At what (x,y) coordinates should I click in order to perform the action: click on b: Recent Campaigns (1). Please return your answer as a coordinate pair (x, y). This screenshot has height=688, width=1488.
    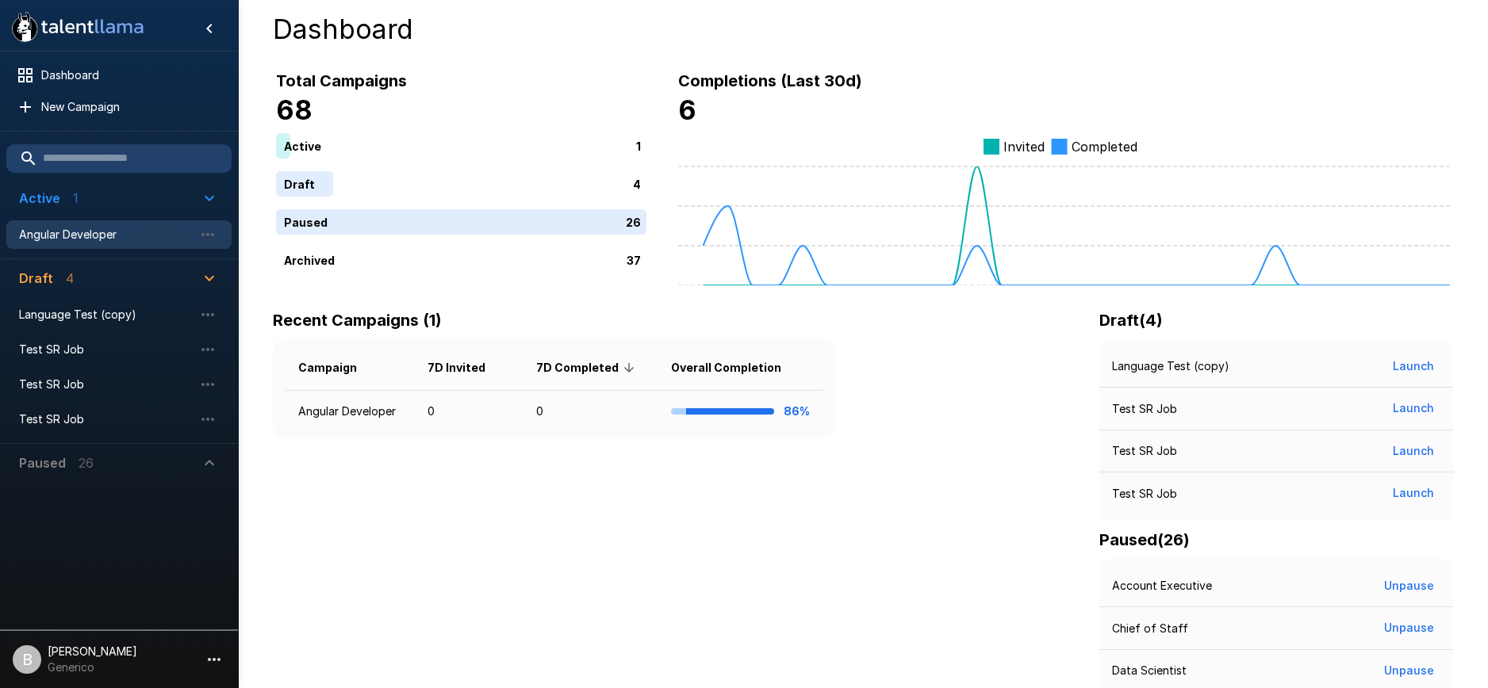
    Looking at the image, I should click on (357, 320).